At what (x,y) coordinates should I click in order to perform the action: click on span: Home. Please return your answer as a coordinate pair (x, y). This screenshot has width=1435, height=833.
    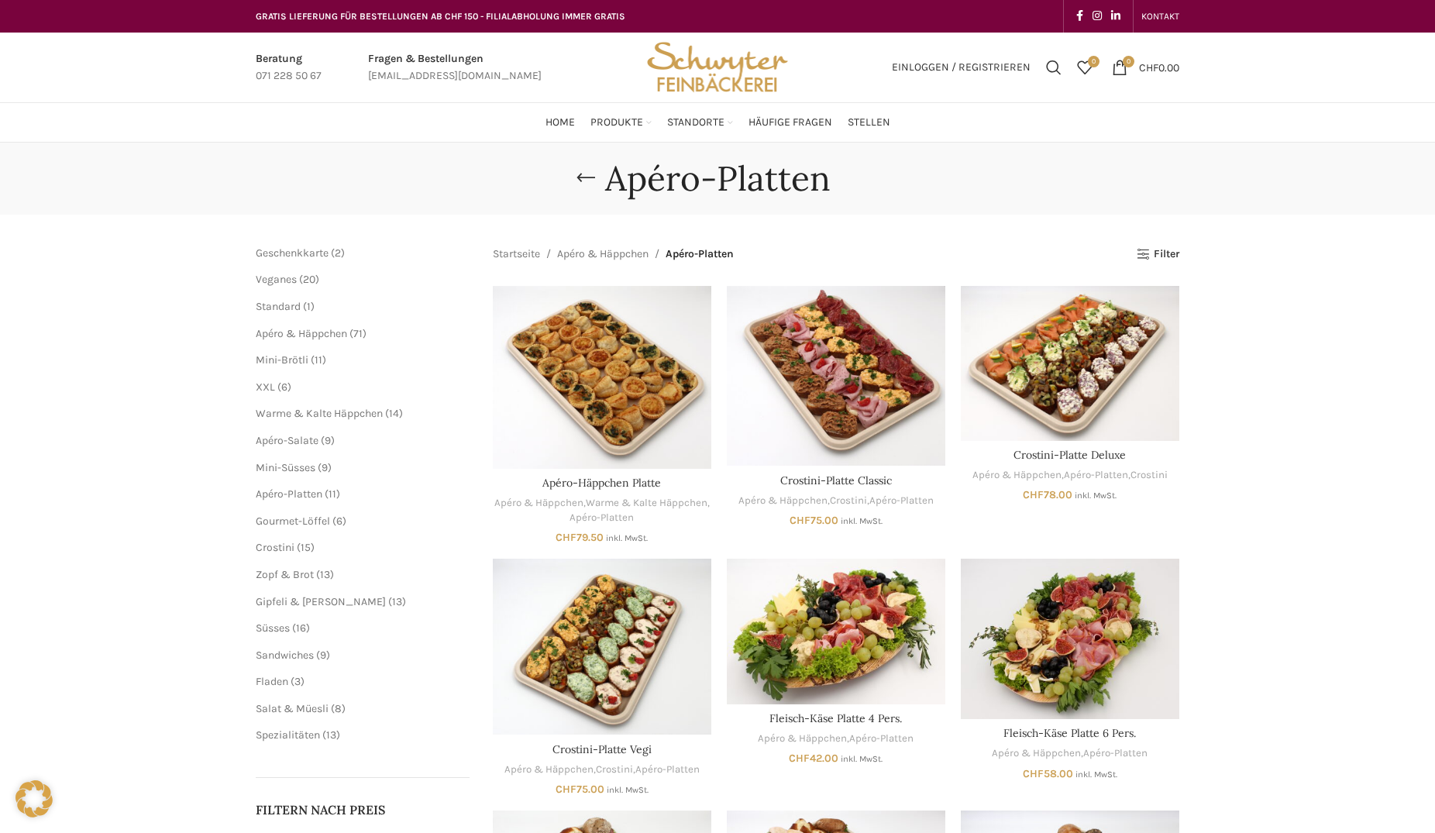
    Looking at the image, I should click on (560, 122).